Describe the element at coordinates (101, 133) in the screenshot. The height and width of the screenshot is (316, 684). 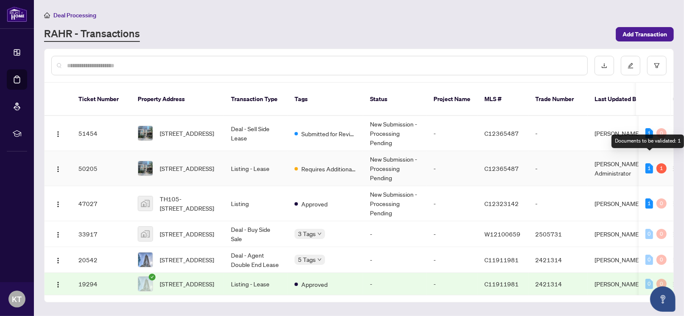
I see `td: 51454` at that location.